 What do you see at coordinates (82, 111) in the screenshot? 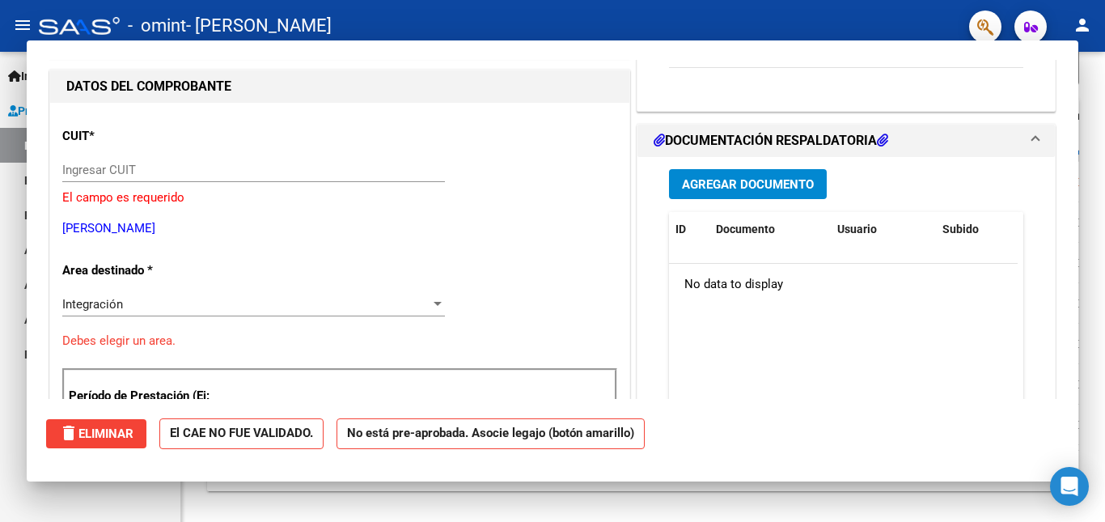
I see `span: Prestadores / Proveedores` at bounding box center [82, 111].